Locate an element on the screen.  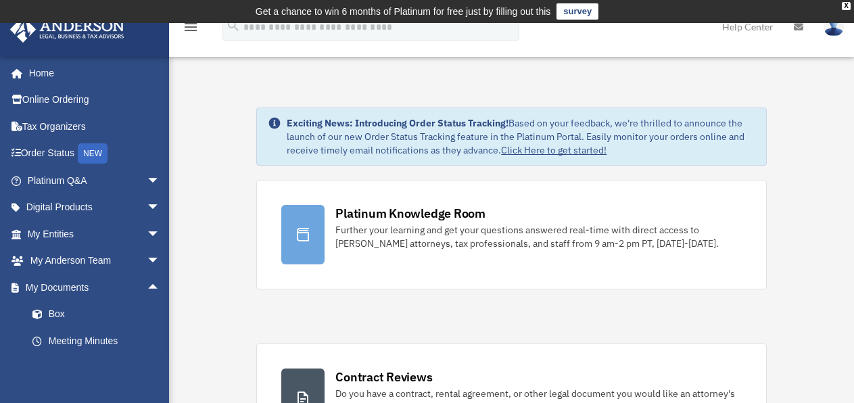
a: Platinum Knowledge Room Further your learning and get your questions answered real-time with dire... is located at coordinates (511, 235).